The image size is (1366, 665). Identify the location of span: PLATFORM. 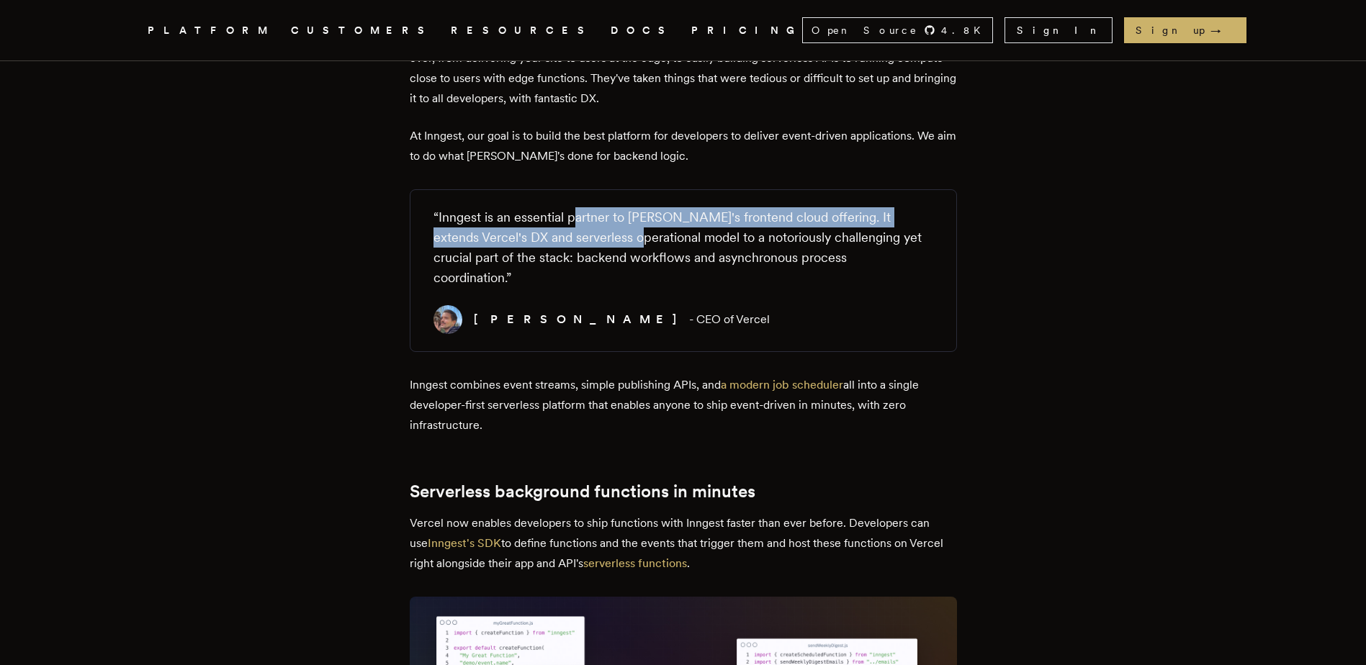
(210, 30).